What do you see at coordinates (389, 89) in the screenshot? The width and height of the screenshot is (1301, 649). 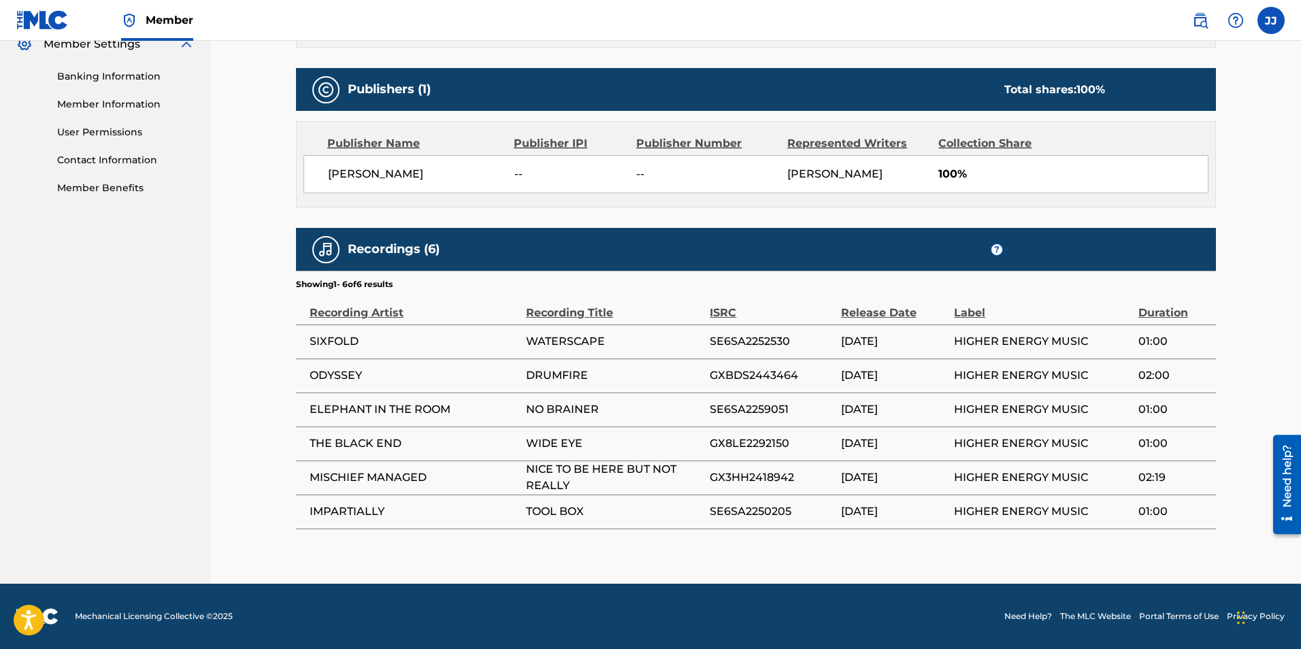 I see `h5: Publishers (1)` at bounding box center [389, 89].